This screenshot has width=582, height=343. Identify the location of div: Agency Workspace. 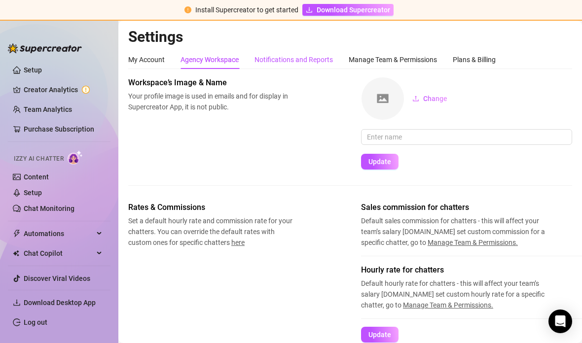
(210, 60).